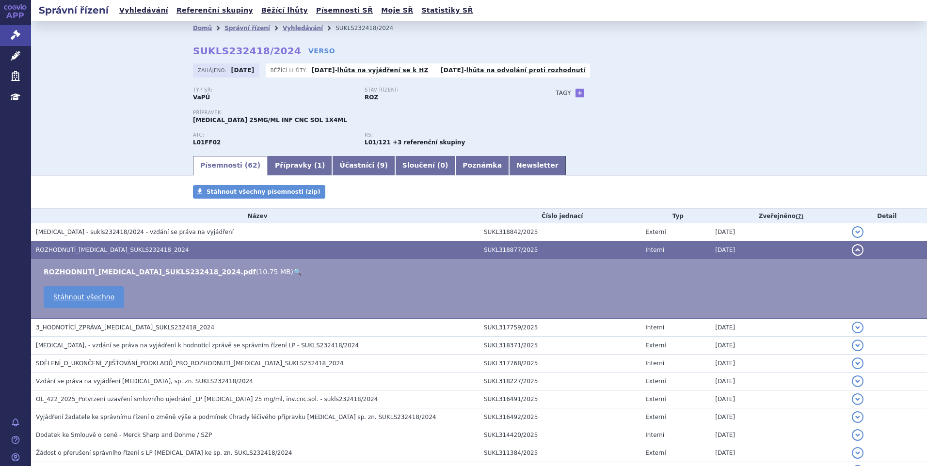 Image resolution: width=927 pixels, height=466 pixels. What do you see at coordinates (526, 70) in the screenshot?
I see `a: lhůta na odvolání proti rozhodnutí` at bounding box center [526, 70].